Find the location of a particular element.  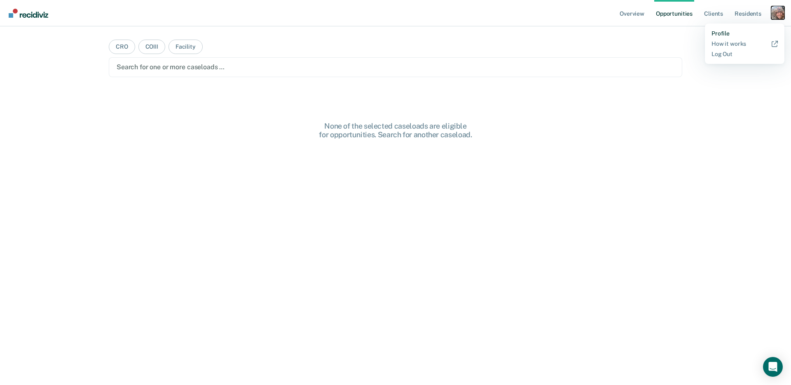

button: COIII is located at coordinates (152, 47).